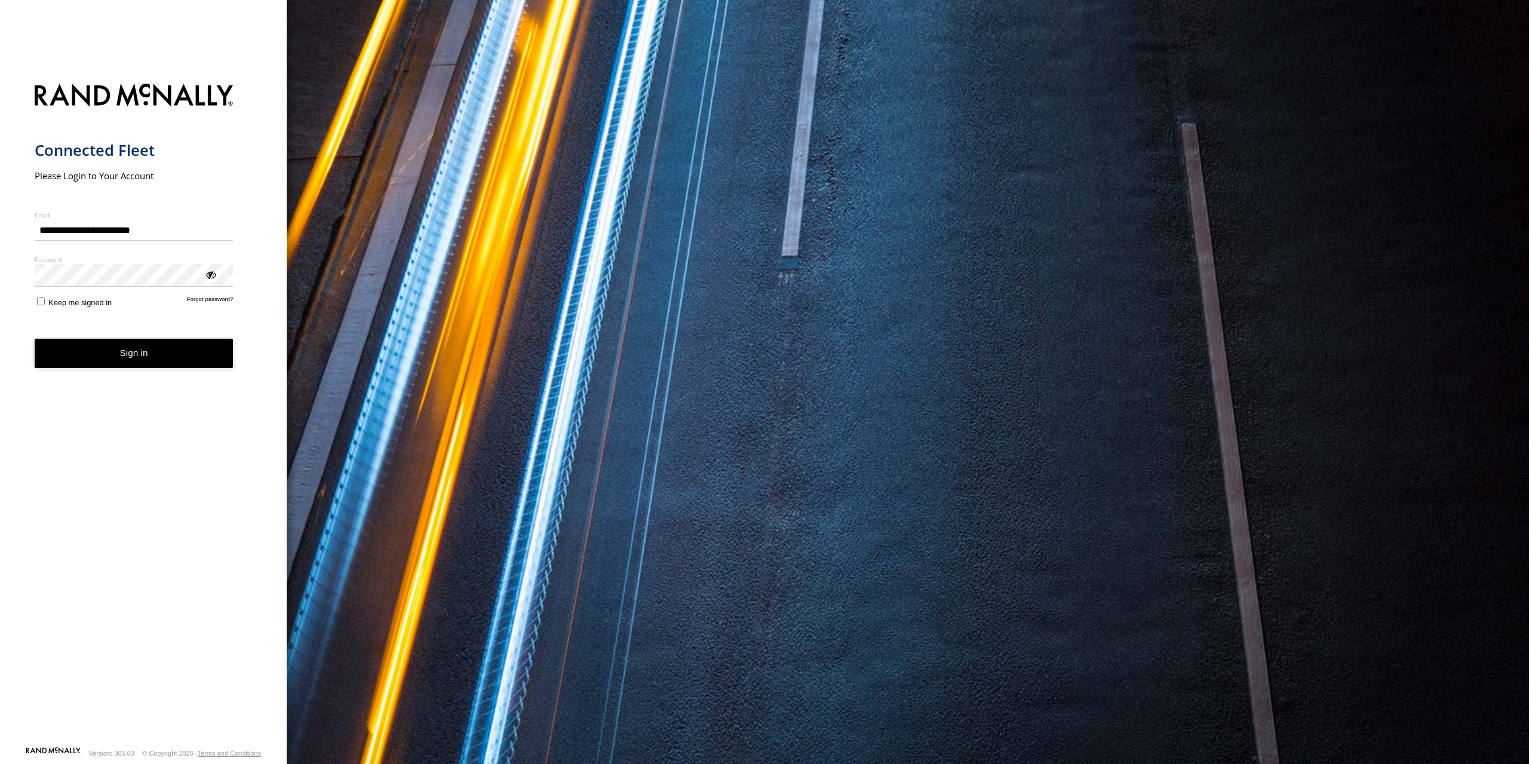  Describe the element at coordinates (41, 301) in the screenshot. I see `input: Keep me signed in` at that location.